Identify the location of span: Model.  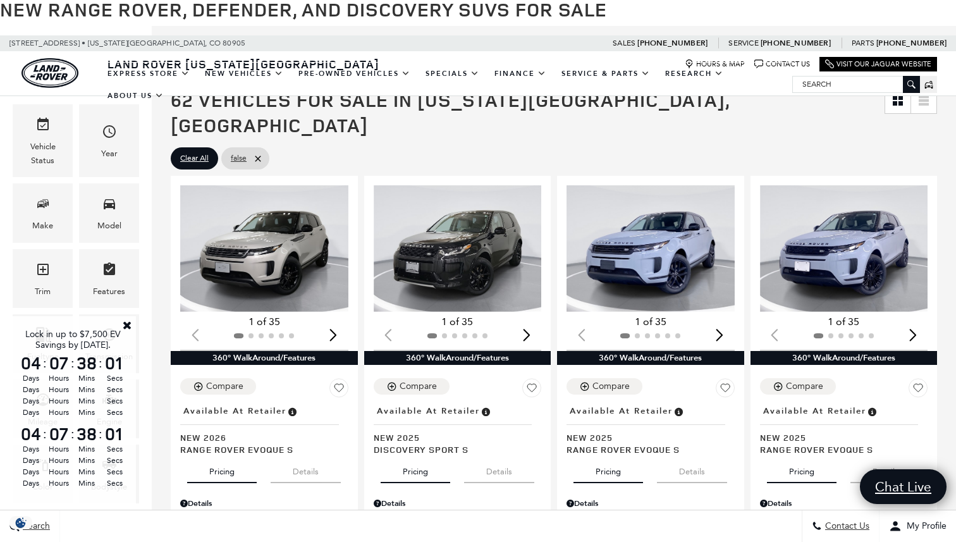
(109, 206).